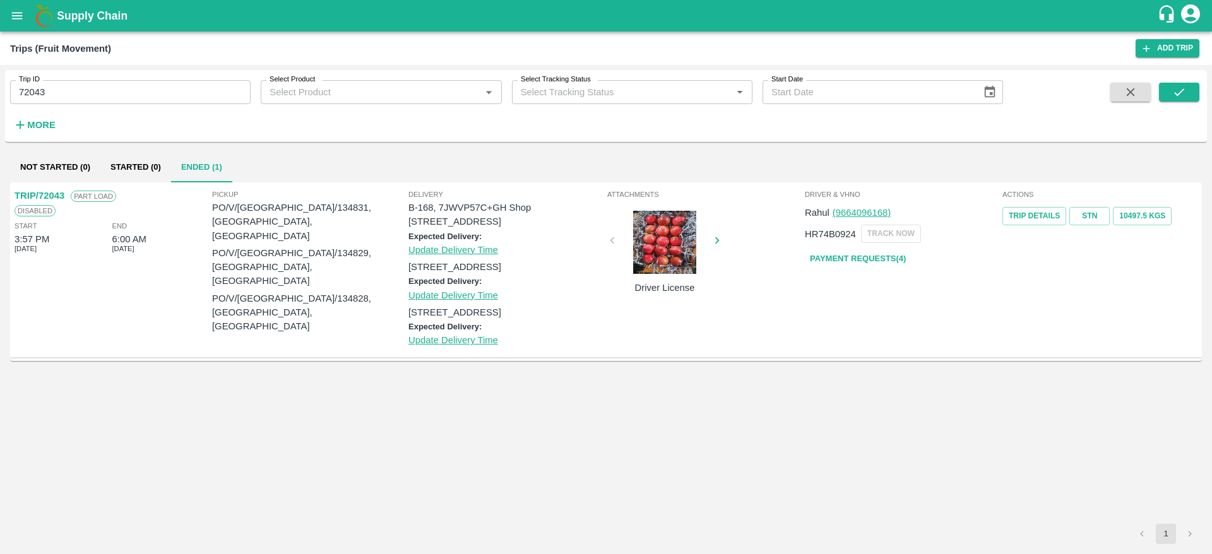 The width and height of the screenshot is (1212, 554). Describe the element at coordinates (55, 167) in the screenshot. I see `button: Not Started (0)` at that location.